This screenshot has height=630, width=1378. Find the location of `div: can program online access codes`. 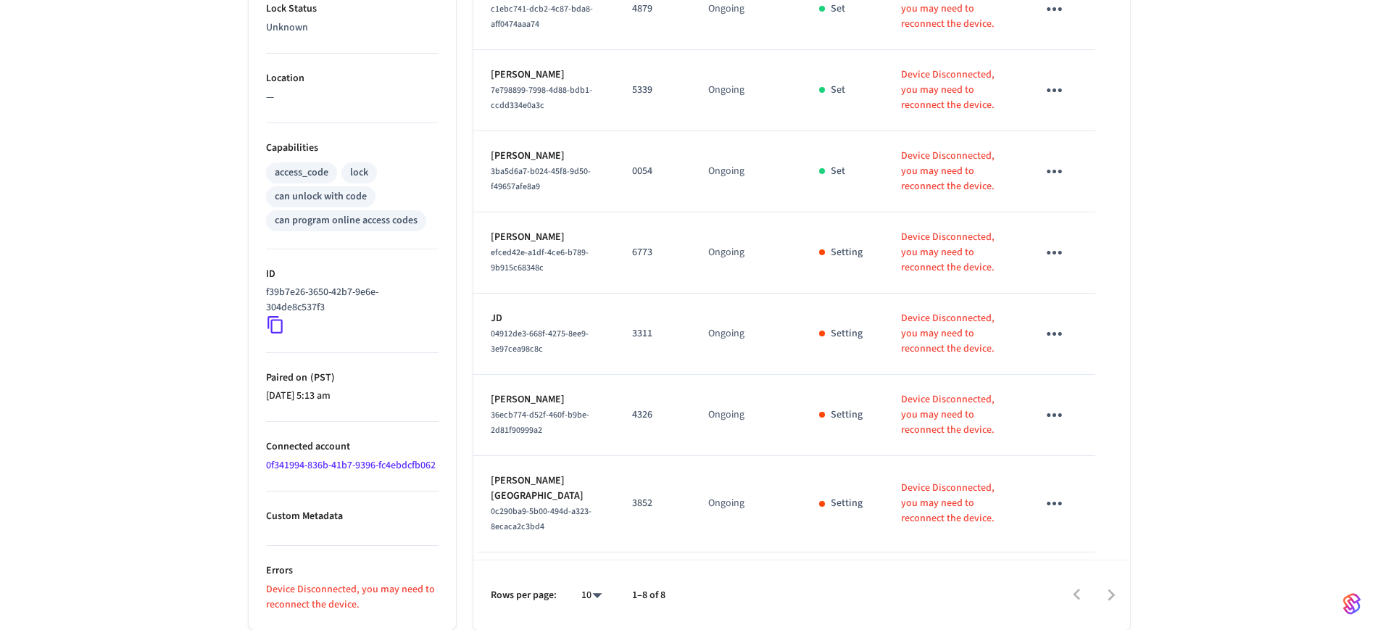

div: can program online access codes is located at coordinates (346, 220).